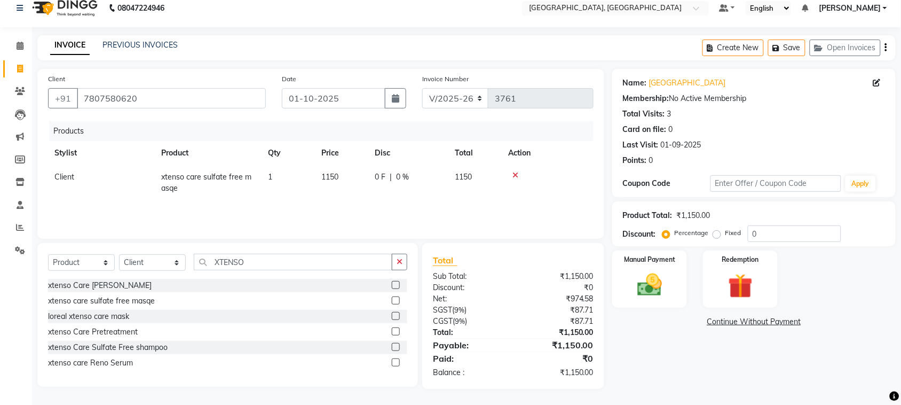 The width and height of the screenshot is (901, 405). I want to click on th: Disc, so click(409, 153).